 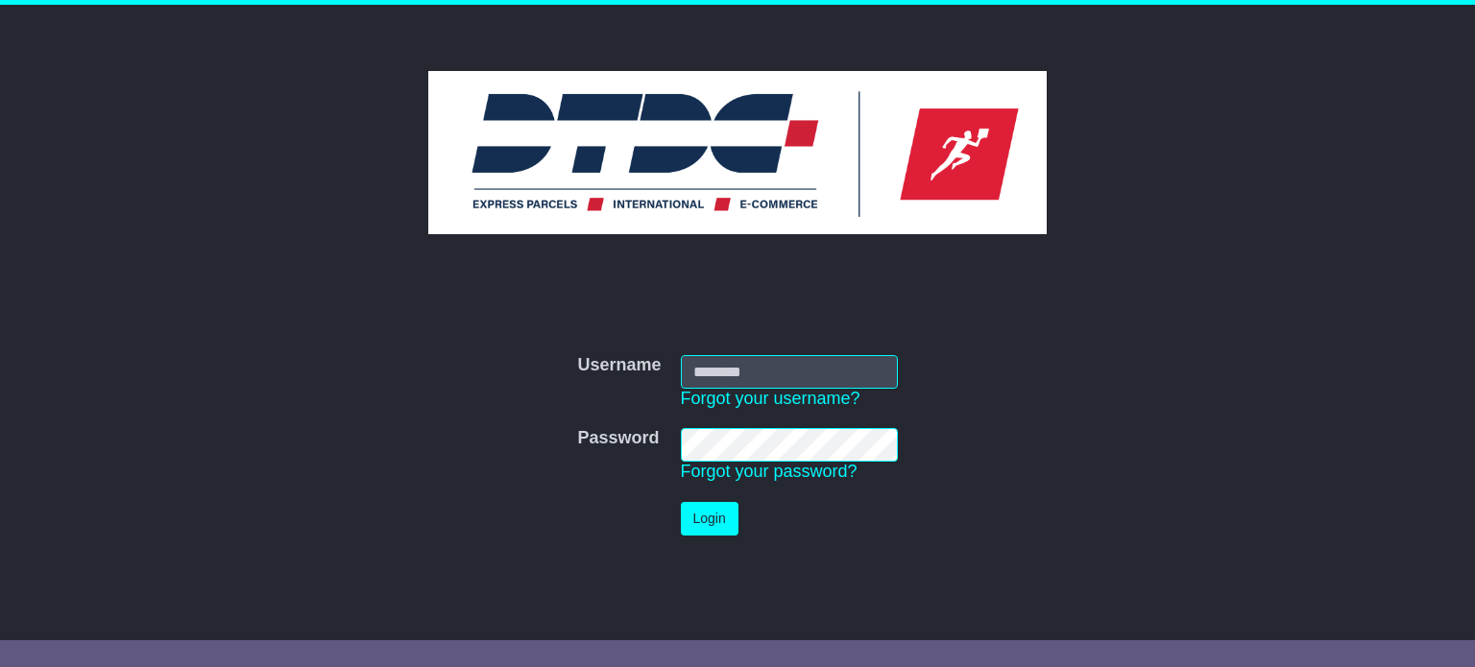 What do you see at coordinates (618, 366) in the screenshot?
I see `label: Username` at bounding box center [618, 366].